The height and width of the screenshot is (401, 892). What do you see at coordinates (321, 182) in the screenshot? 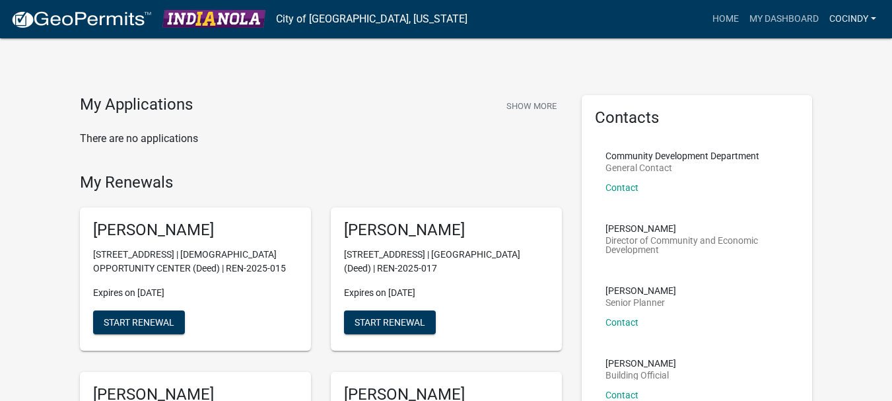
I see `h4: My Renewals` at bounding box center [321, 182].